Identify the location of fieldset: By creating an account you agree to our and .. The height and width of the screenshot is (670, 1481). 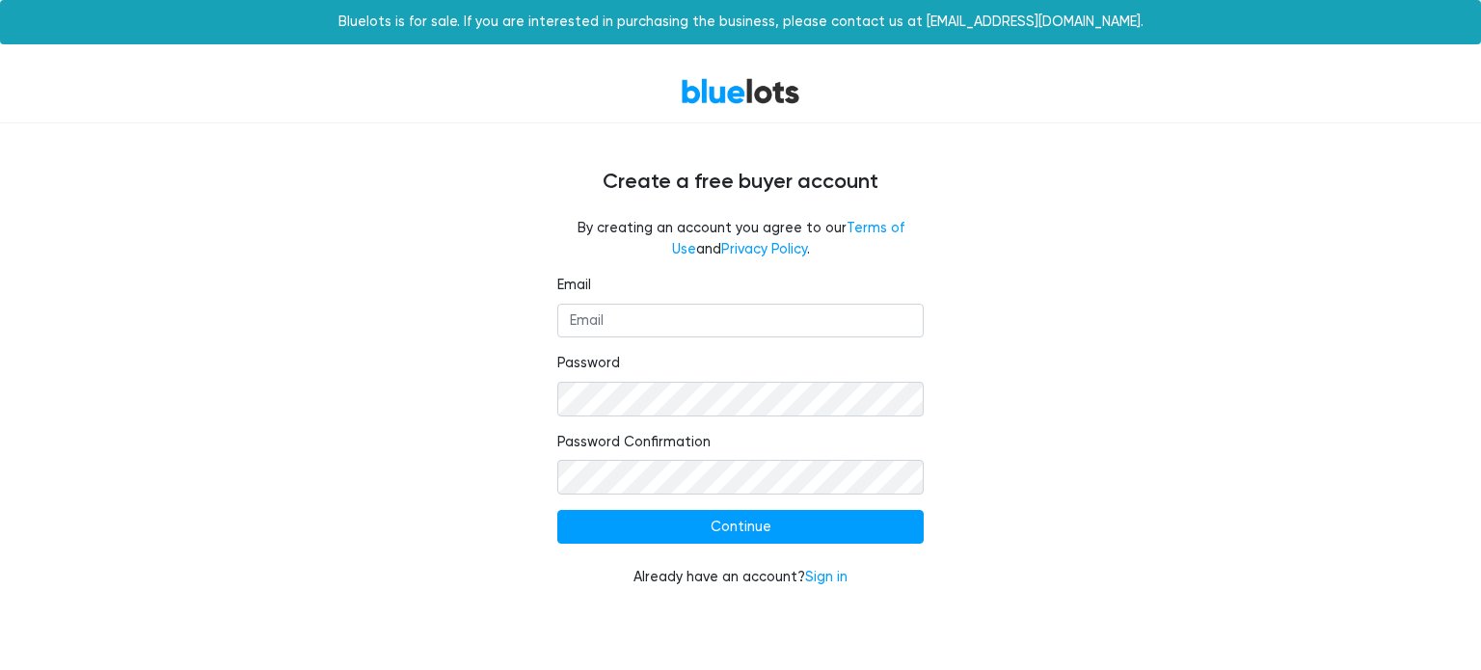
(740, 238).